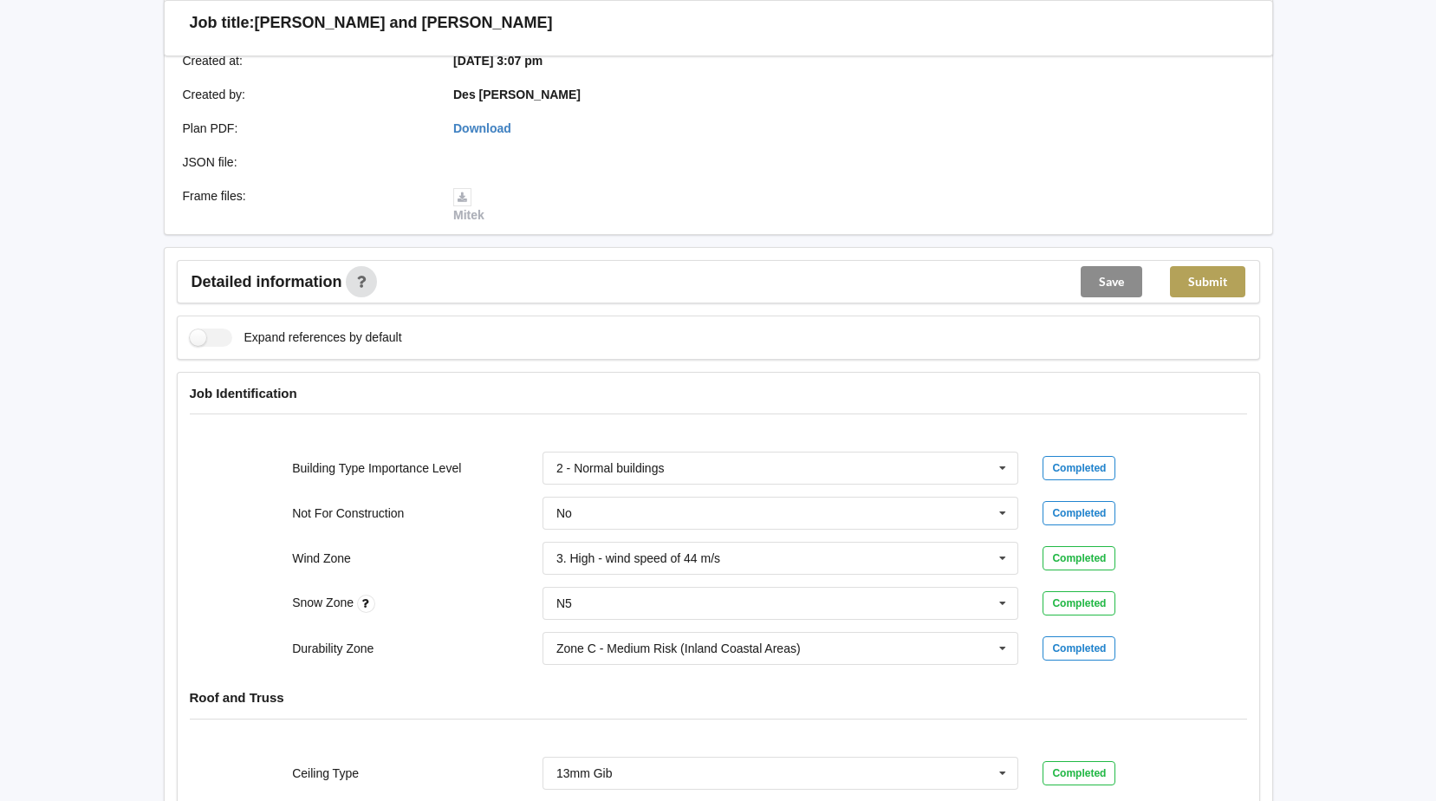 The width and height of the screenshot is (1436, 801). Describe the element at coordinates (469, 205) in the screenshot. I see `a: Mitek` at that location.